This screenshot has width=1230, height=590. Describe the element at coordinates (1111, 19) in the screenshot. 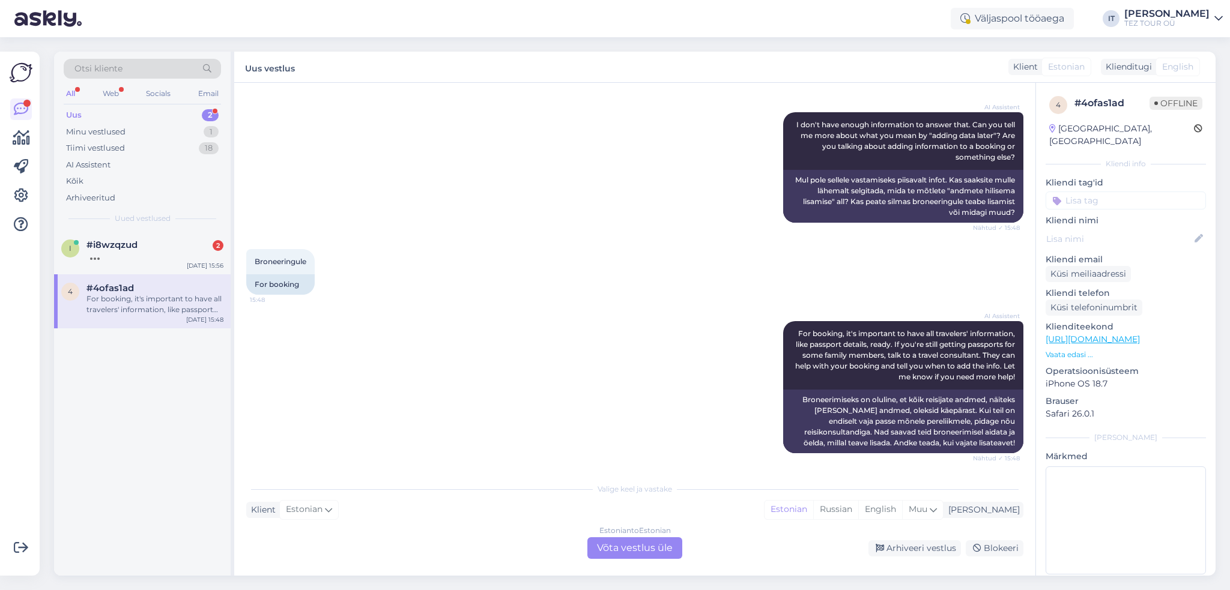

I see `div: IT` at that location.